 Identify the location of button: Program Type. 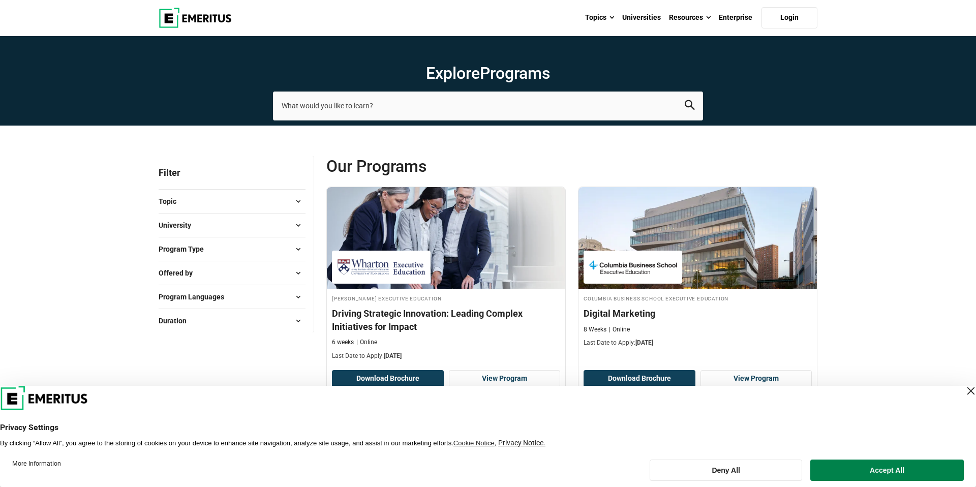
(232, 249).